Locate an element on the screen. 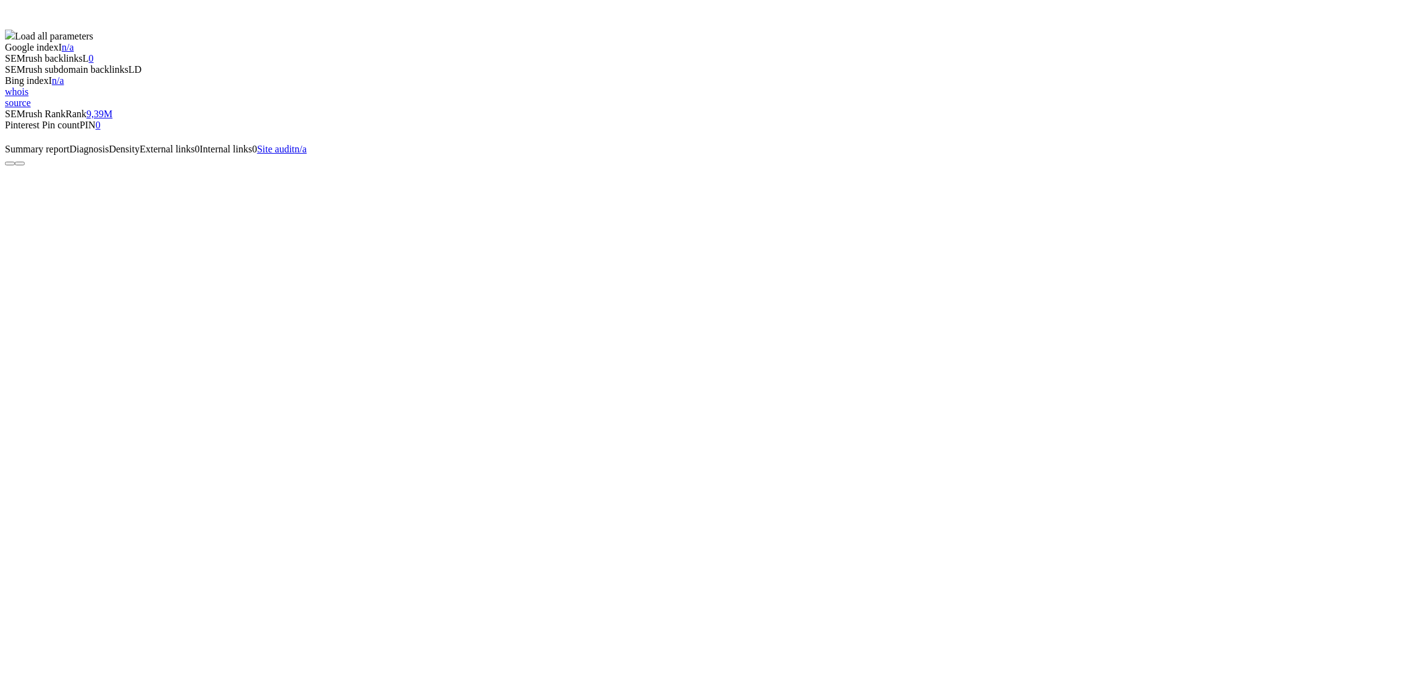 The height and width of the screenshot is (675, 1422). span: PIN is located at coordinates (88, 125).